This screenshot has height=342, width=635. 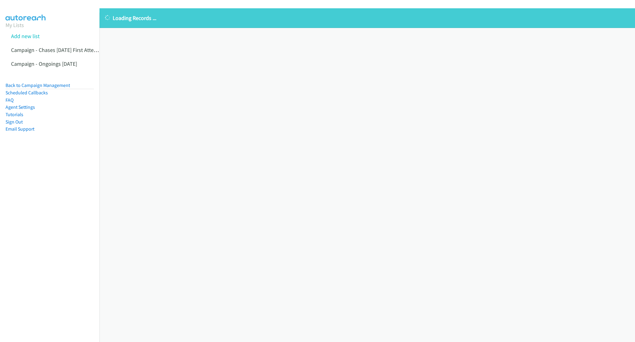 I want to click on a: My Lists, so click(x=15, y=25).